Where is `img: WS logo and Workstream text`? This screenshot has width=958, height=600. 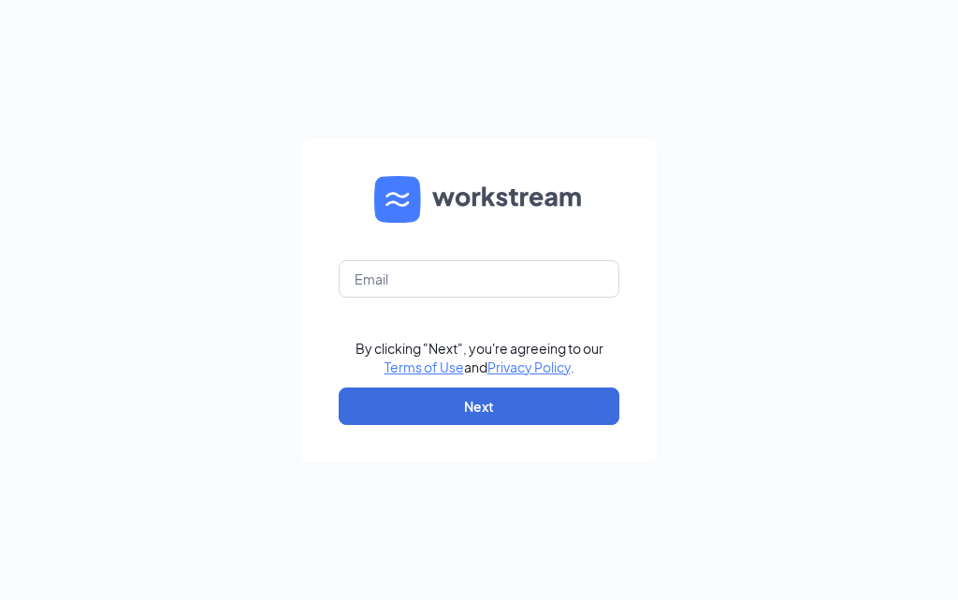
img: WS logo and Workstream text is located at coordinates (479, 199).